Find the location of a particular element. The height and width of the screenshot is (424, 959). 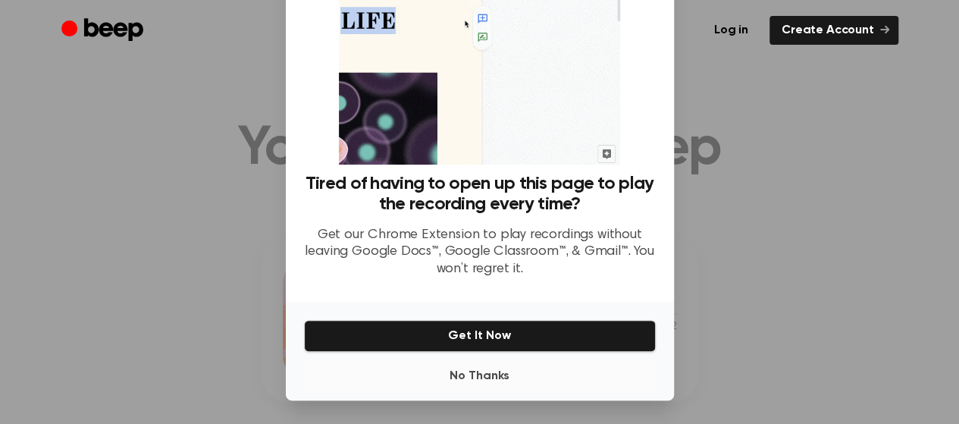

a: Create Account is located at coordinates (834, 30).